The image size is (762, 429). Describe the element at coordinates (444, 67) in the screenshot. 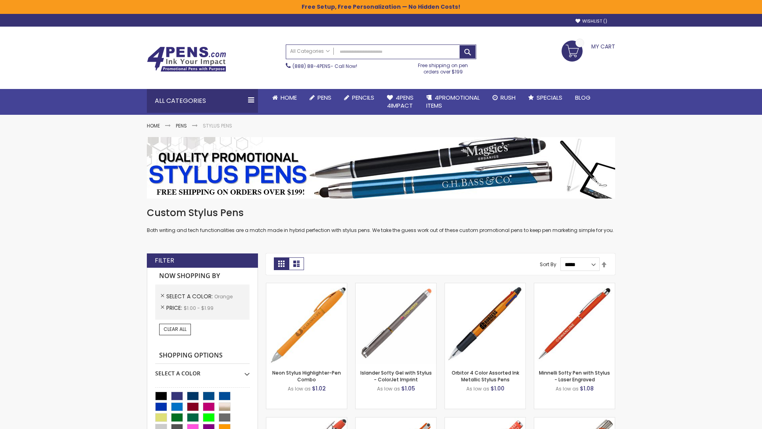

I see `div: Free shipping on pen orders over $199` at that location.